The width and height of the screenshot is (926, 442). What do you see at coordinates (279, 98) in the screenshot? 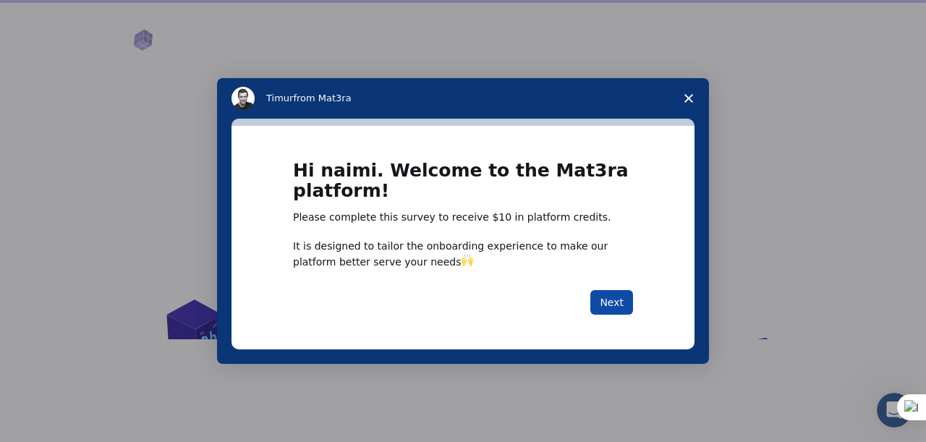
I see `span: Timur` at bounding box center [279, 98].